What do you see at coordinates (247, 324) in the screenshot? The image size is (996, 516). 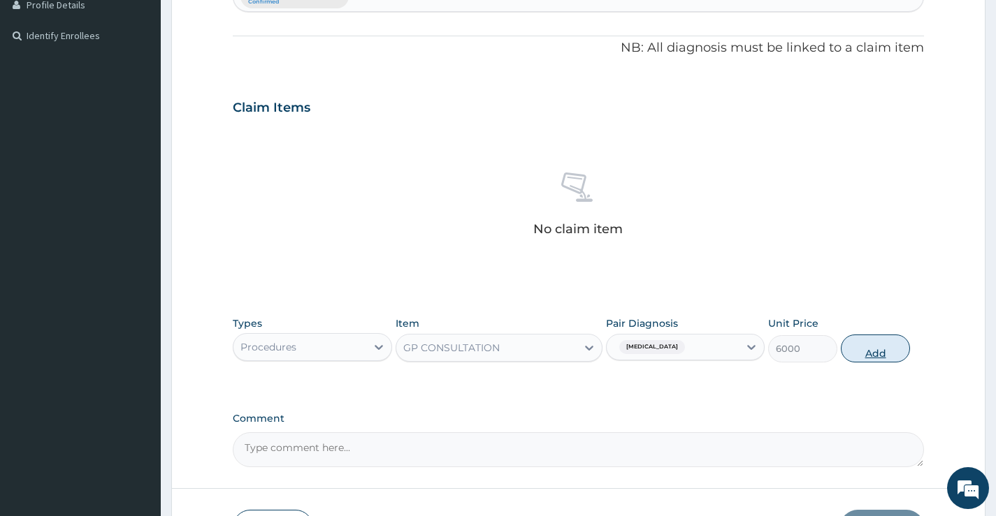 I see `label: Types` at bounding box center [247, 324].